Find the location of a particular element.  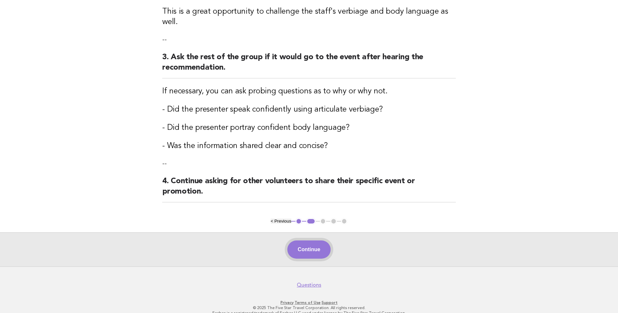

h3: - Did the presenter speak confidently using articulate verbiage? is located at coordinates (309, 110).